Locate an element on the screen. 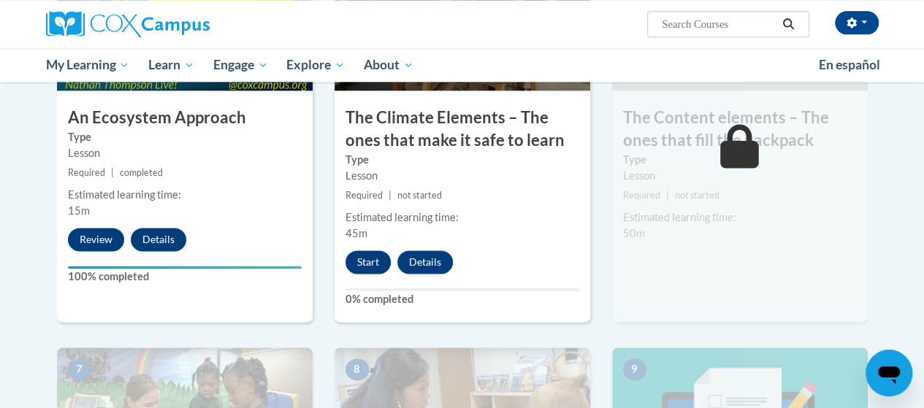 The height and width of the screenshot is (408, 924). button: Review is located at coordinates (96, 240).